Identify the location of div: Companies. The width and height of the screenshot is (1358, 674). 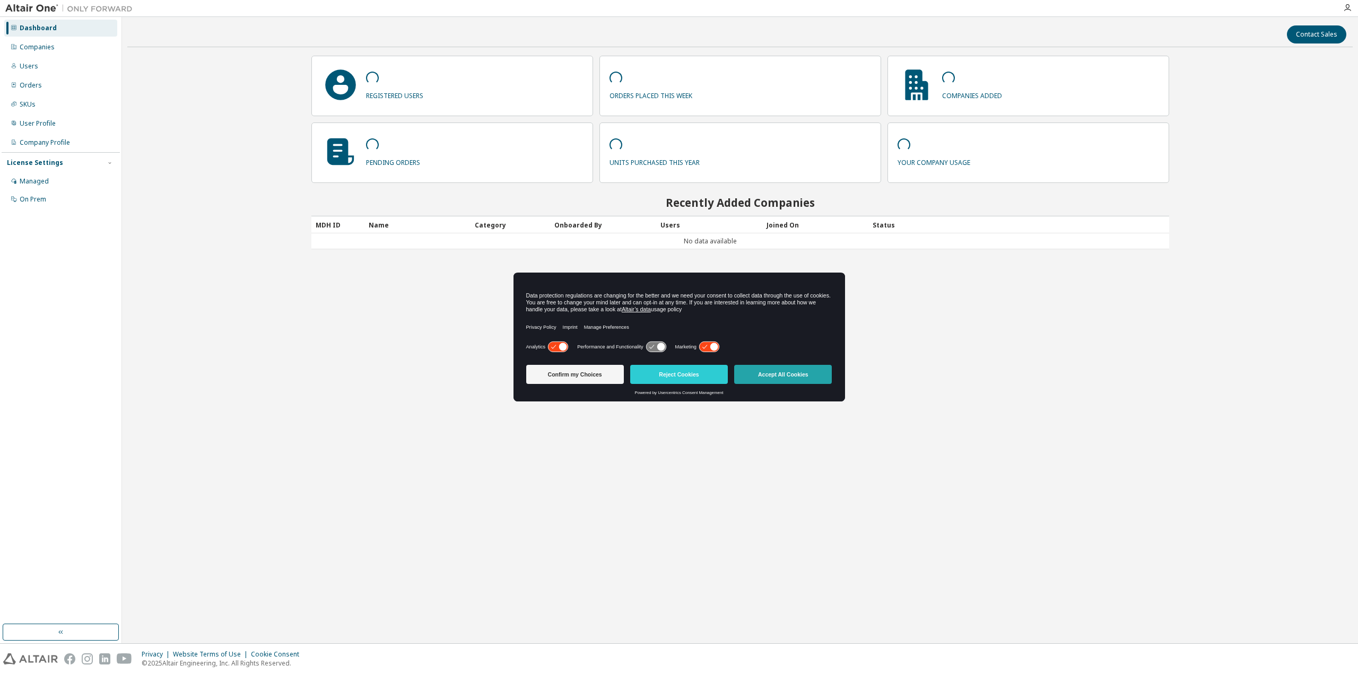
(37, 47).